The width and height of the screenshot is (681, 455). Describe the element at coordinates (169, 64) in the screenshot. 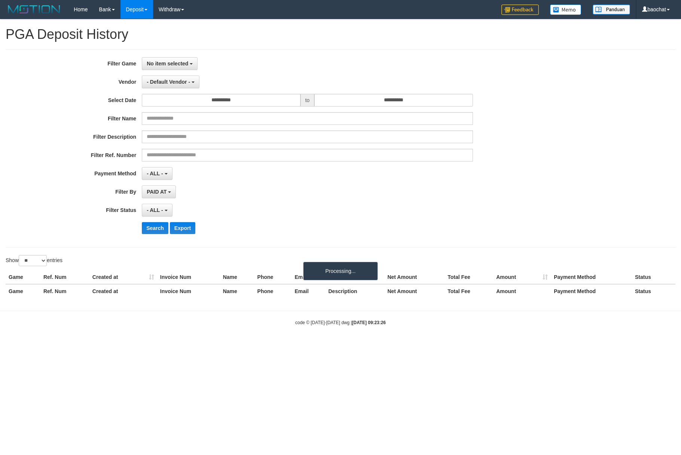

I see `button: No item selected` at that location.